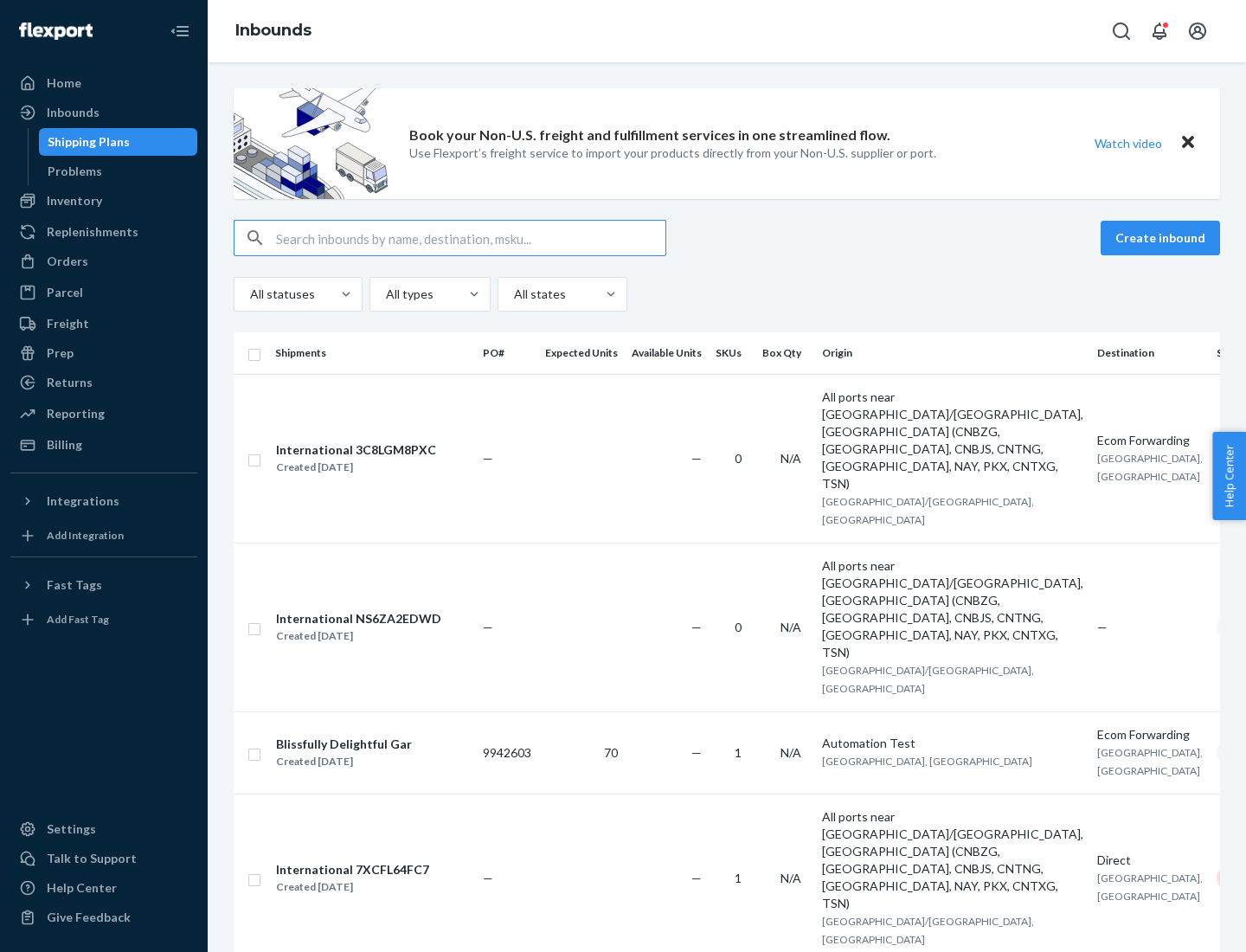 The image size is (1246, 952). What do you see at coordinates (103, 353) in the screenshot?
I see `a: Prep` at bounding box center [103, 353].